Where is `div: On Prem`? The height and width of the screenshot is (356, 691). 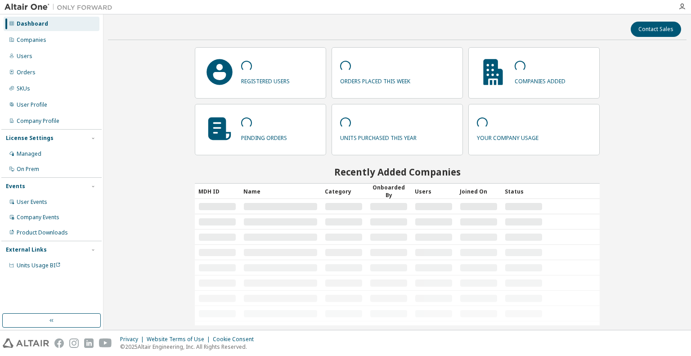 div: On Prem is located at coordinates (28, 169).